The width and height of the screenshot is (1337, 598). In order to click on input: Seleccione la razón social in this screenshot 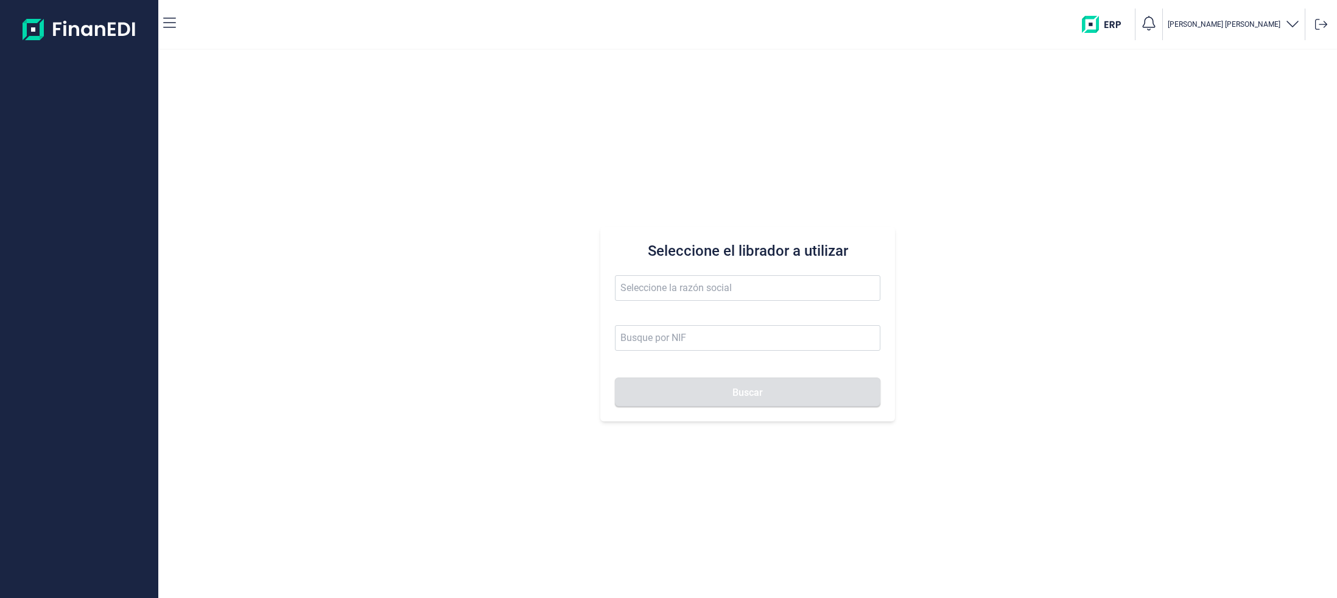, I will do `click(748, 288)`.